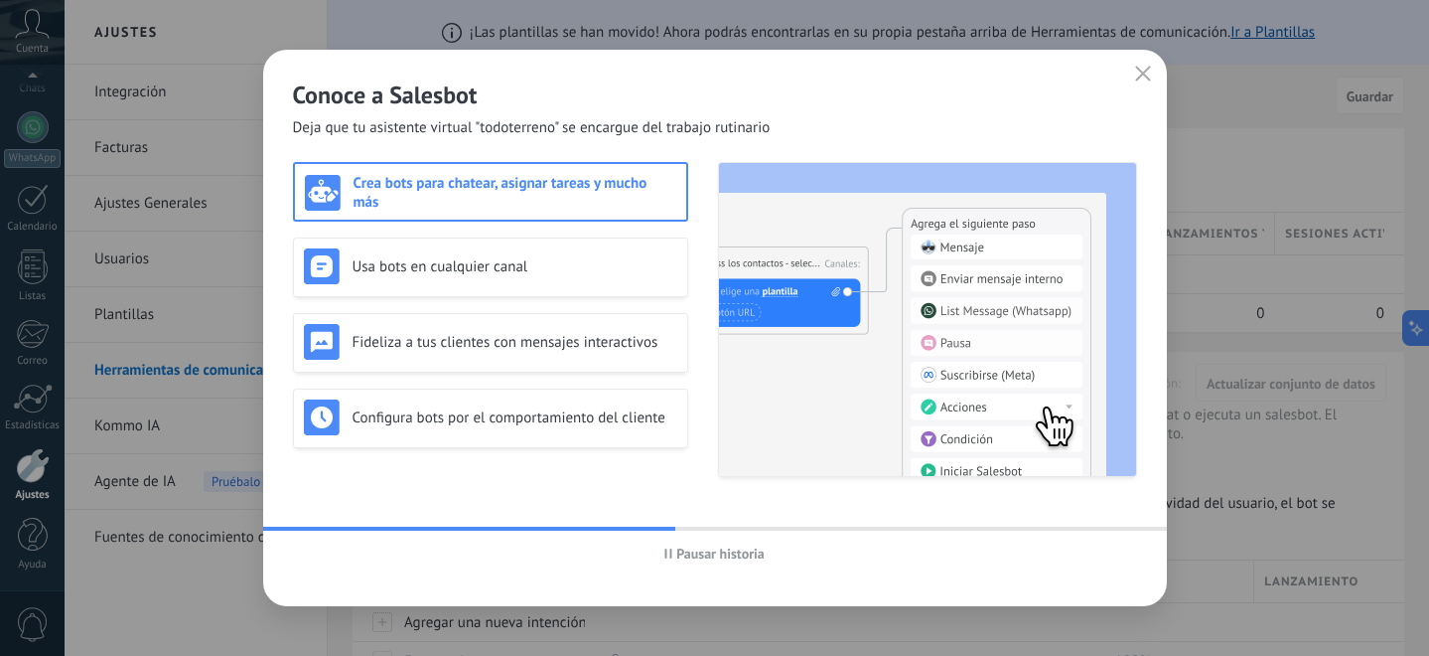 The height and width of the screenshot is (656, 1429). Describe the element at coordinates (715, 94) in the screenshot. I see `h2: Conoce a Salesbot` at that location.